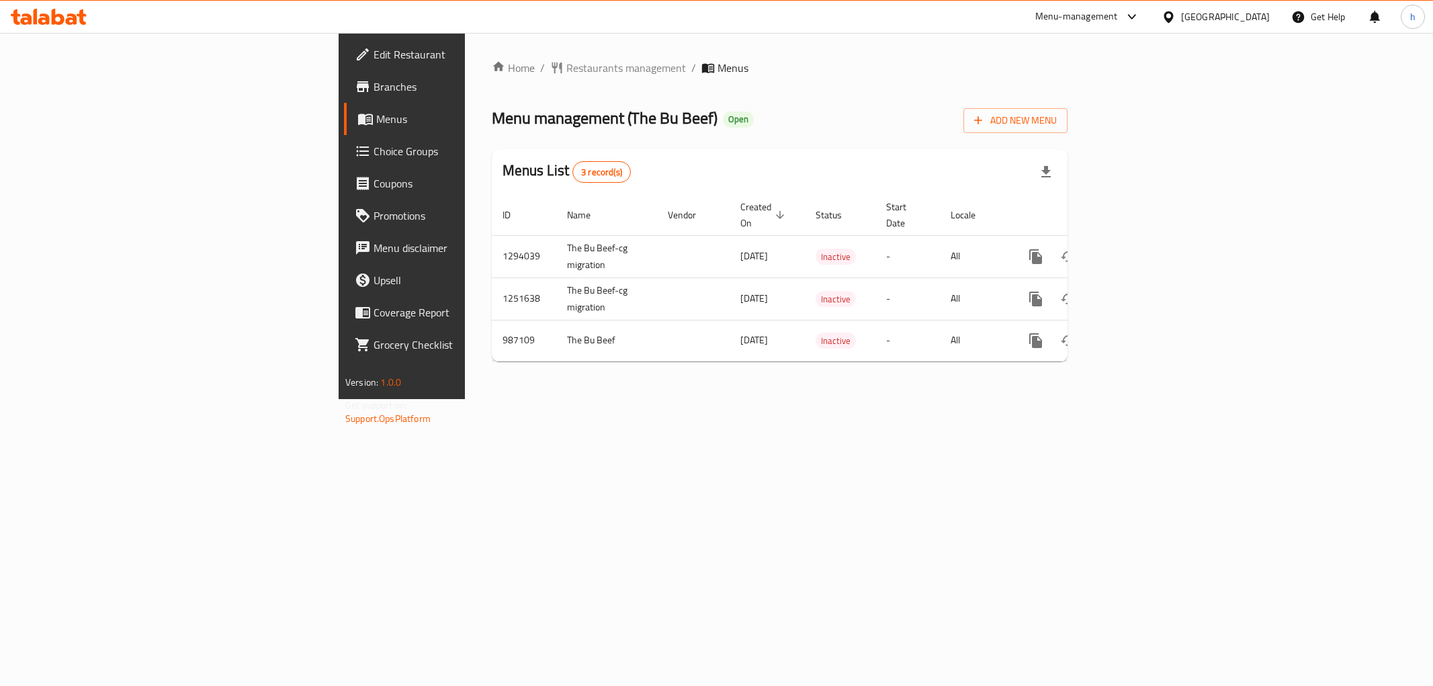  What do you see at coordinates (461, 151) in the screenshot?
I see `a: Choice Groups` at bounding box center [461, 151].